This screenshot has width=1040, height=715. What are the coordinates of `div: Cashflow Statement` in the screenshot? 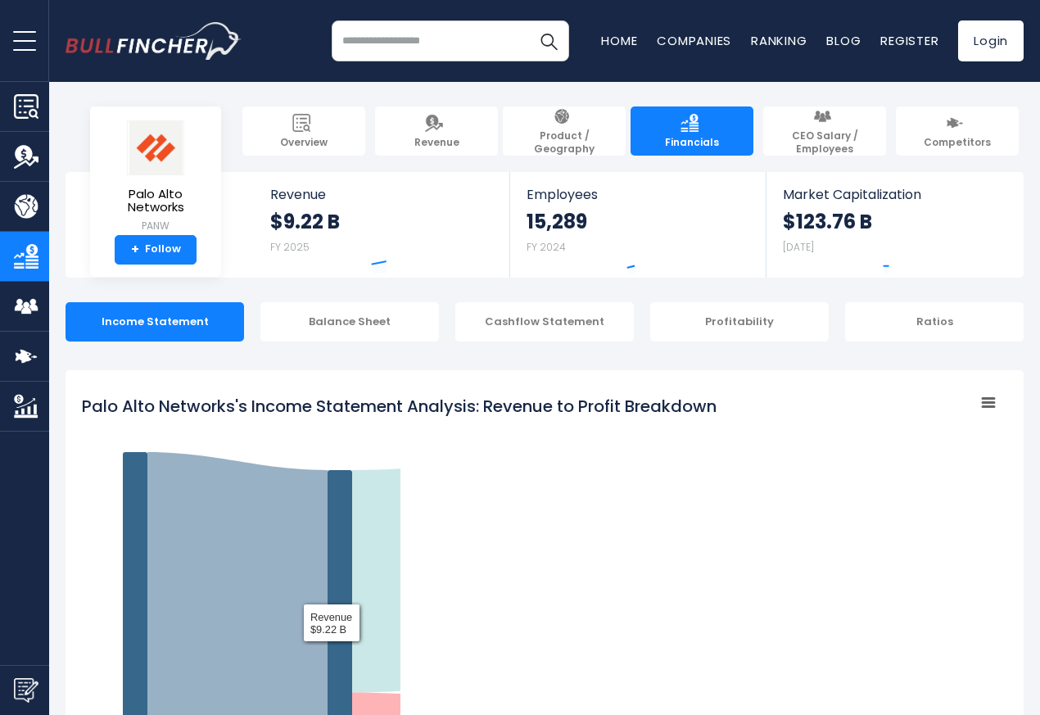 It's located at (545, 322).